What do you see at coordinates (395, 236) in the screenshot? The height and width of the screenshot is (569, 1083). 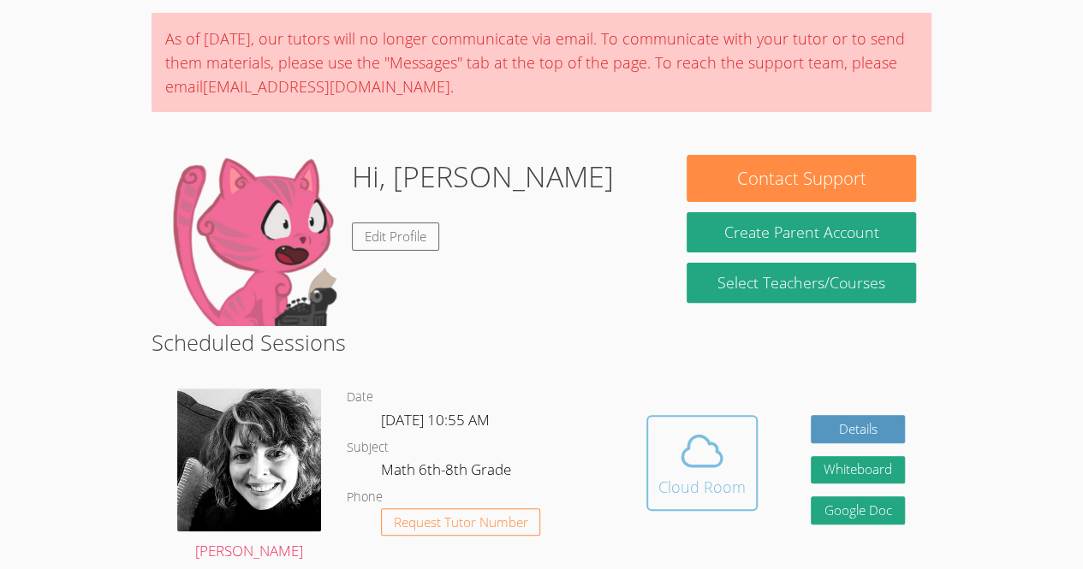 I see `a: Edit Profile` at bounding box center [395, 236].